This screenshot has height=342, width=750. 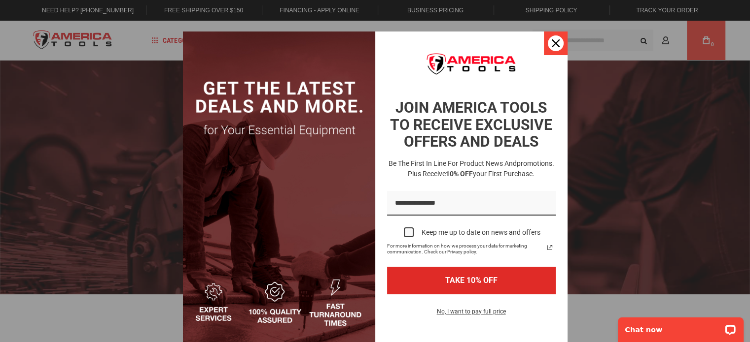 I want to click on strong: 10% OFF, so click(x=459, y=174).